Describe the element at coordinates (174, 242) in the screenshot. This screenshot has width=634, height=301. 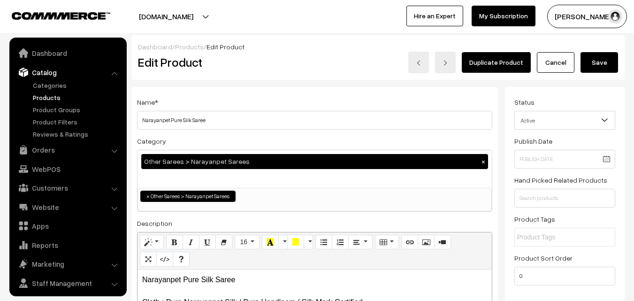
I see `button: Bold (CTRL+B)` at that location.